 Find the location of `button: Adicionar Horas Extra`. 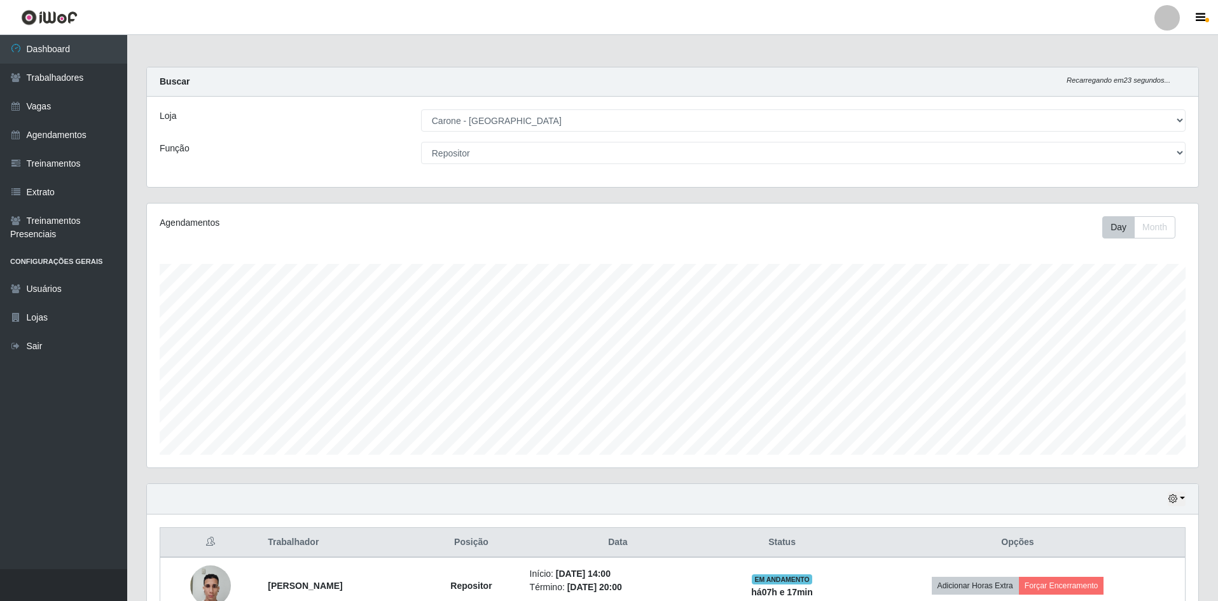

button: Adicionar Horas Extra is located at coordinates (975, 586).